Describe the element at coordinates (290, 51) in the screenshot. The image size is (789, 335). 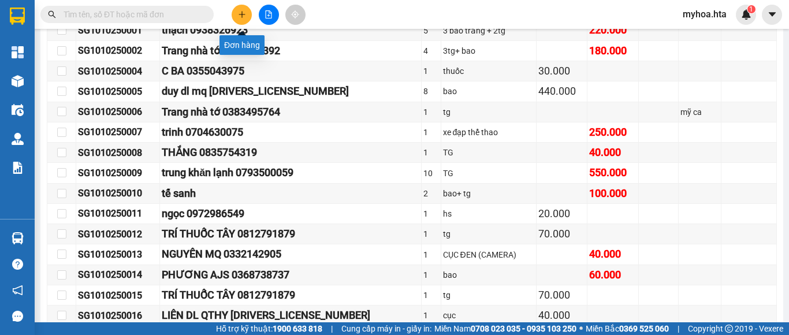
I see `div: Trang nhà tớ 0972360392` at that location.